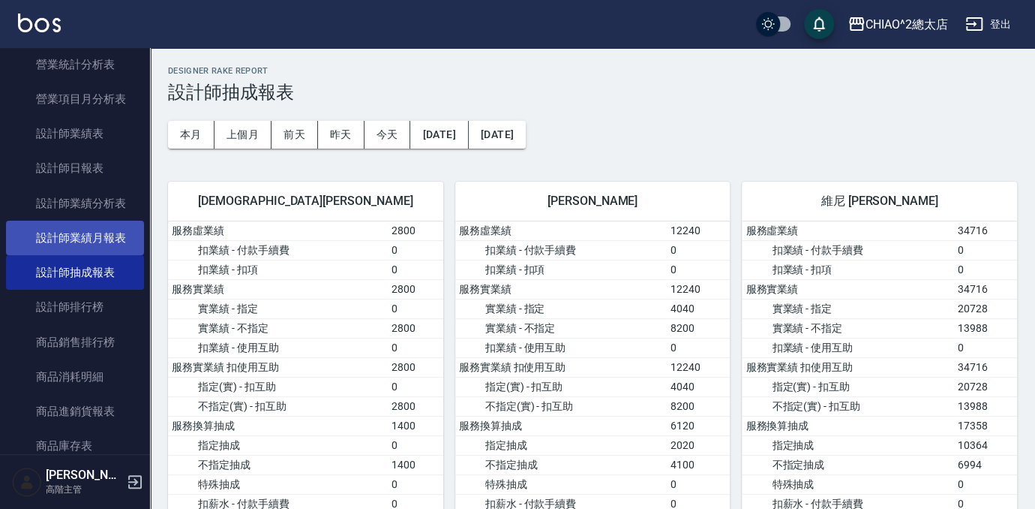 The height and width of the screenshot is (509, 1035). I want to click on a: 設計師抽成報表, so click(75, 272).